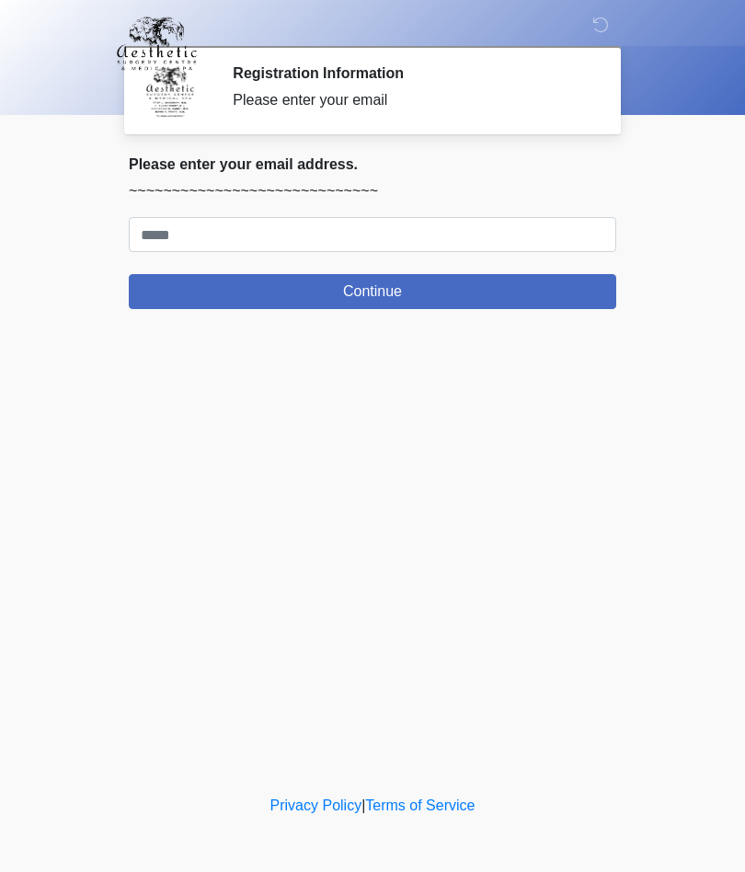 The height and width of the screenshot is (872, 745). I want to click on img: Aesthetic Surgery Centre, PLLC Logo, so click(156, 43).